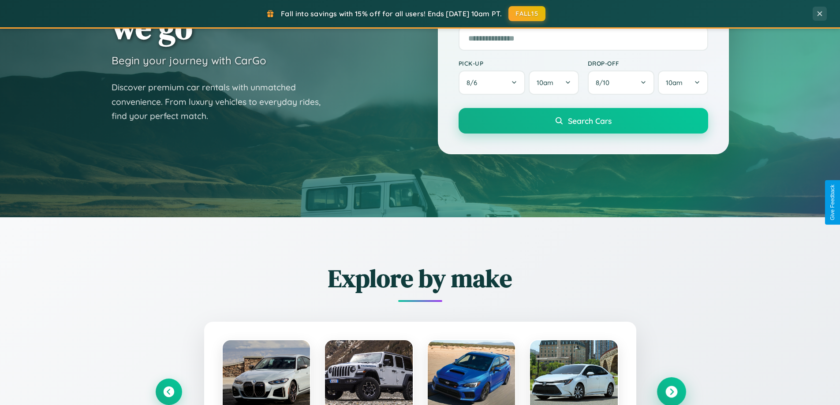 This screenshot has height=405, width=840. What do you see at coordinates (621, 82) in the screenshot?
I see `button: 8/10` at bounding box center [621, 82].